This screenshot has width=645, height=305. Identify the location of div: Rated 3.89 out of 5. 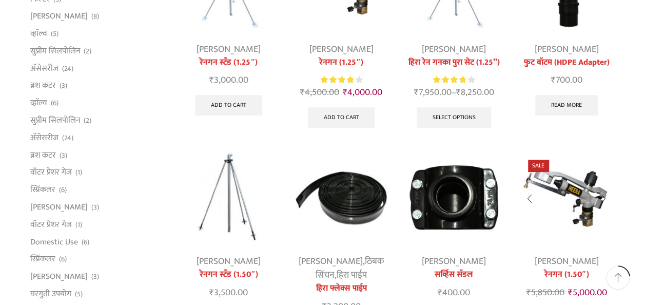
(341, 79).